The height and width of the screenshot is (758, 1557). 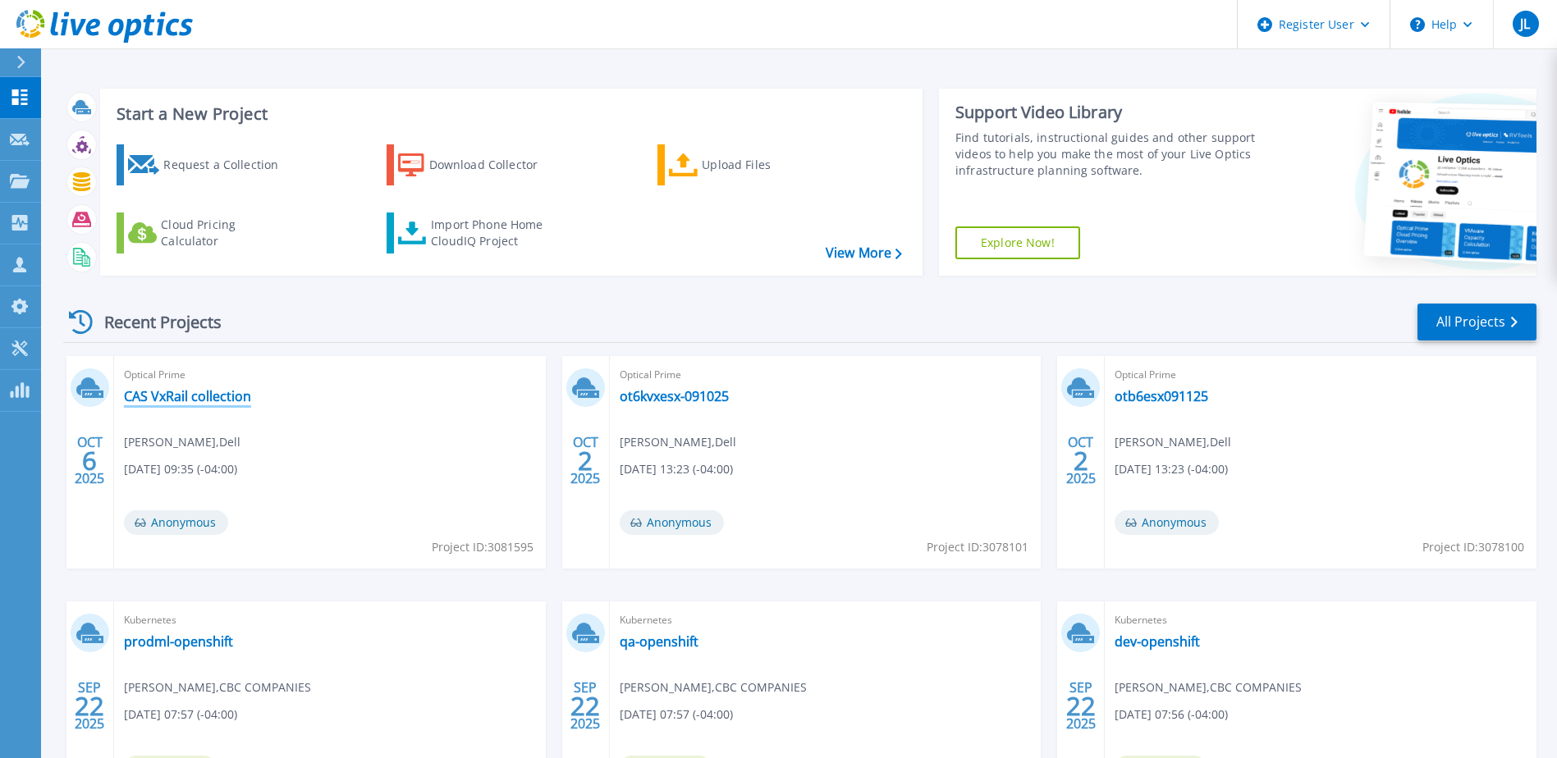 I want to click on a: ot6kvxesx-091025, so click(x=674, y=396).